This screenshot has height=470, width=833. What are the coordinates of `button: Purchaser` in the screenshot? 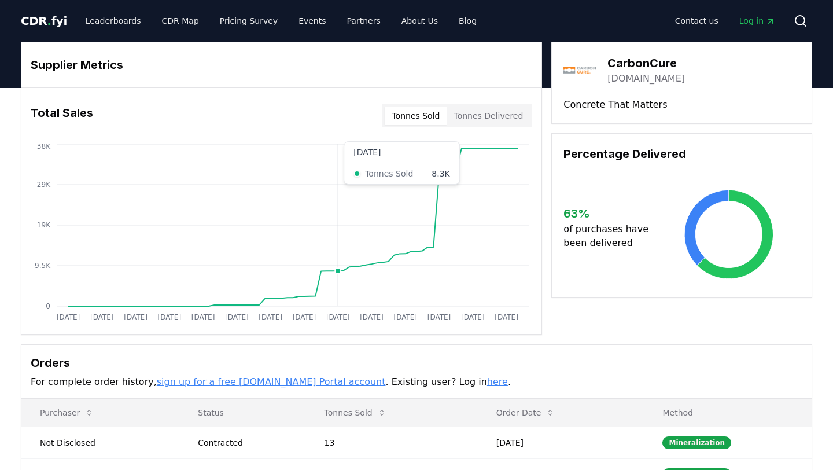 It's located at (67, 412).